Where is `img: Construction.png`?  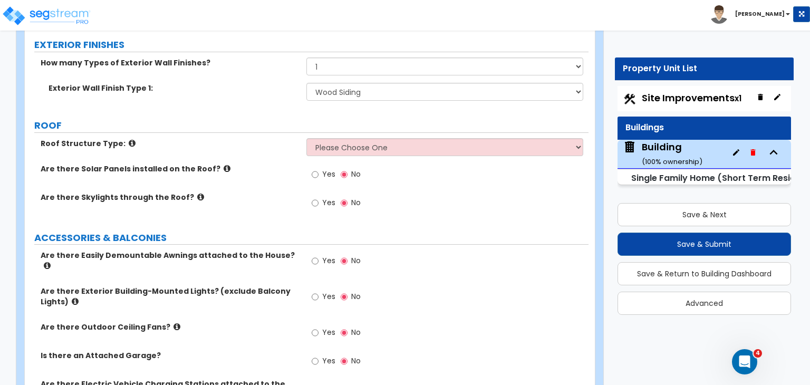
img: Construction.png is located at coordinates (630, 99).